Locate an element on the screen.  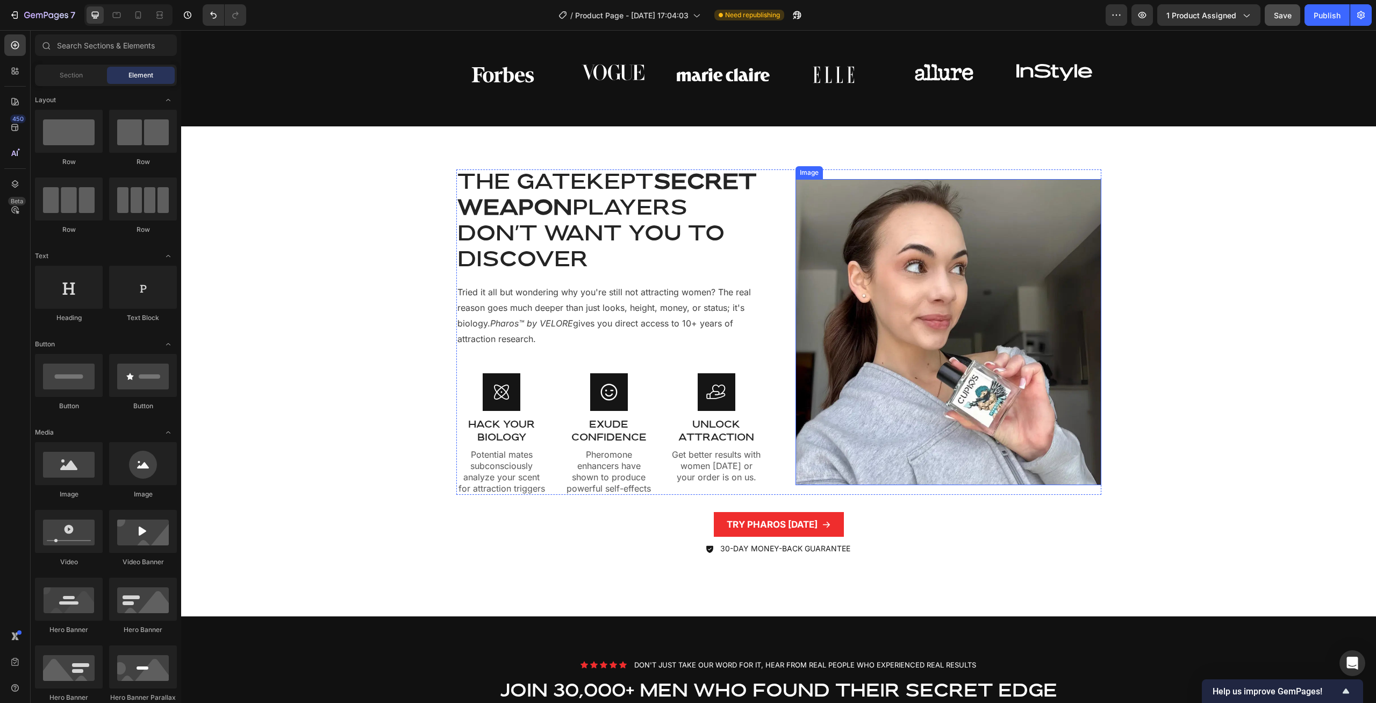
button: 1 product assigned is located at coordinates (1209, 15).